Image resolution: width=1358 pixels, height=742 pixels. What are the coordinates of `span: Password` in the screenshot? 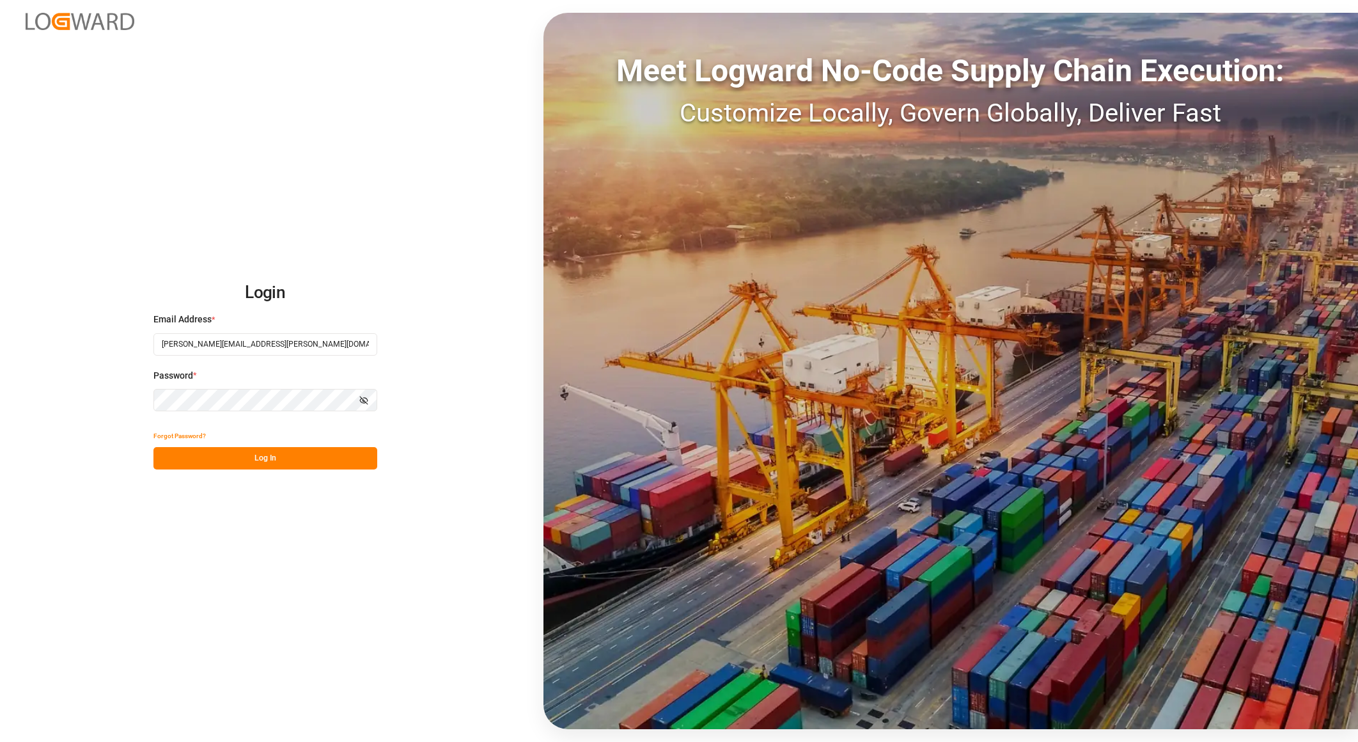 It's located at (173, 375).